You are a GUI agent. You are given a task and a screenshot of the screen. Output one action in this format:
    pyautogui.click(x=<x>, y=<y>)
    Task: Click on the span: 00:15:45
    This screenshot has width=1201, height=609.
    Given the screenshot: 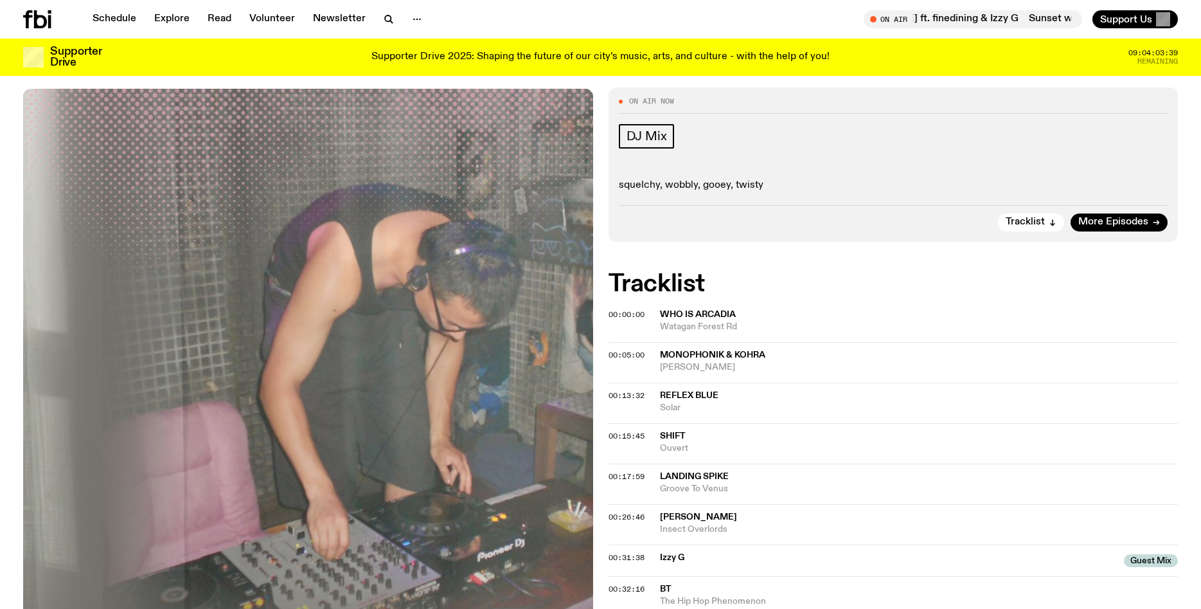 What is the action you would take?
    pyautogui.click(x=626, y=436)
    